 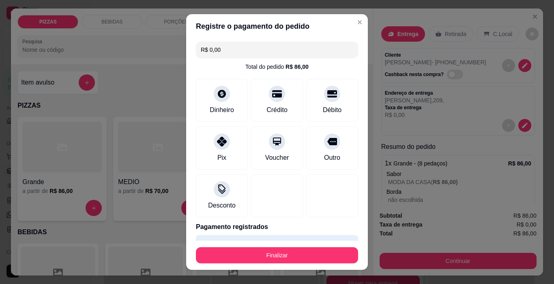 What do you see at coordinates (277, 50) in the screenshot?
I see `input: Ex.: hambúrguer de cordeiro` at bounding box center [277, 50].